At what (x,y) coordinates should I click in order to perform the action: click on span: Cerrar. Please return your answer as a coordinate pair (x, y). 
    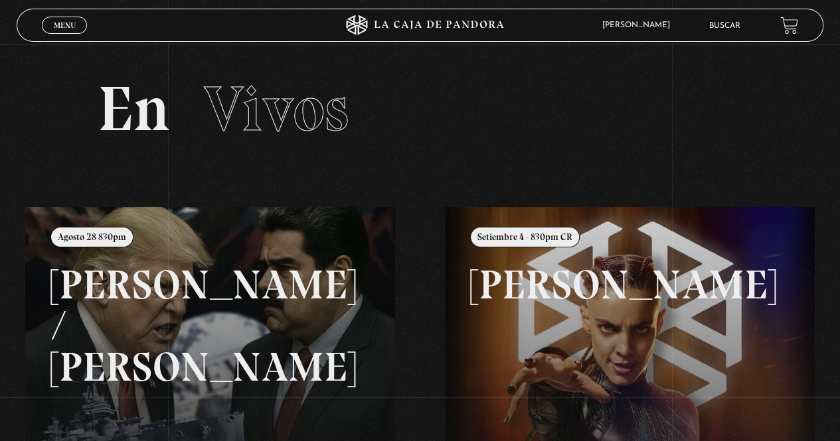
    Looking at the image, I should click on (64, 37).